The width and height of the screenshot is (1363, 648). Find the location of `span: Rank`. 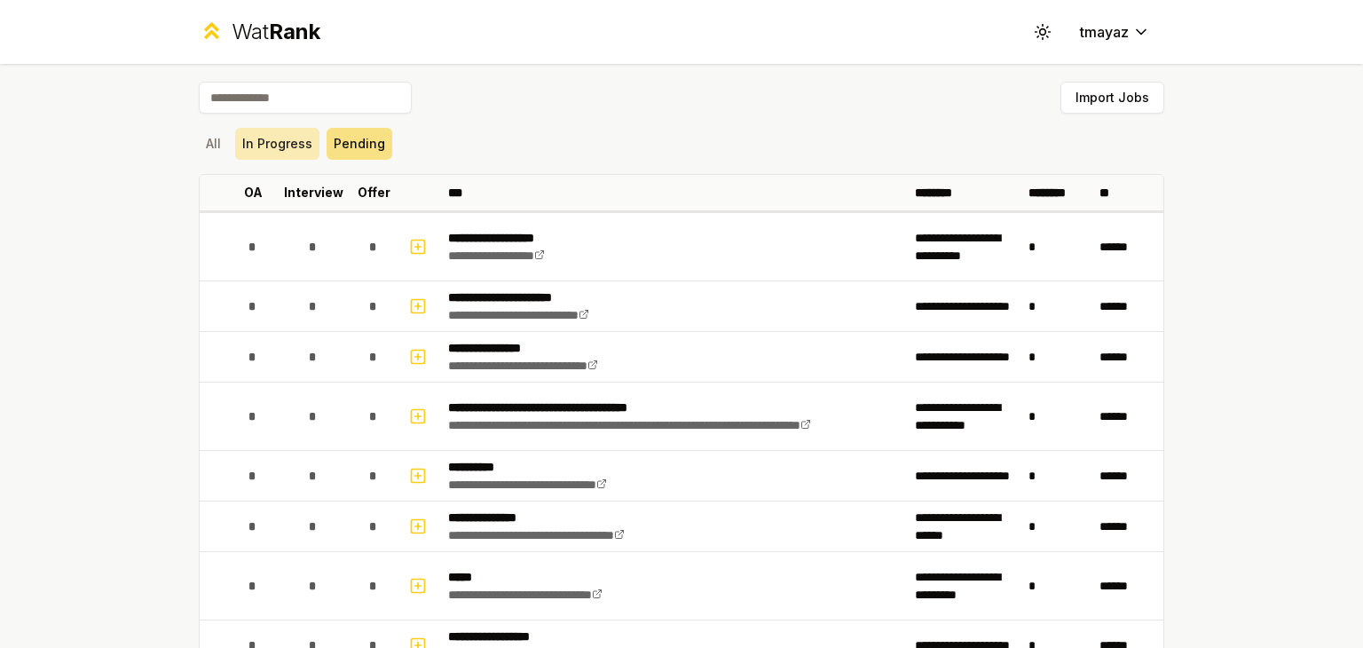

span: Rank is located at coordinates (295, 31).